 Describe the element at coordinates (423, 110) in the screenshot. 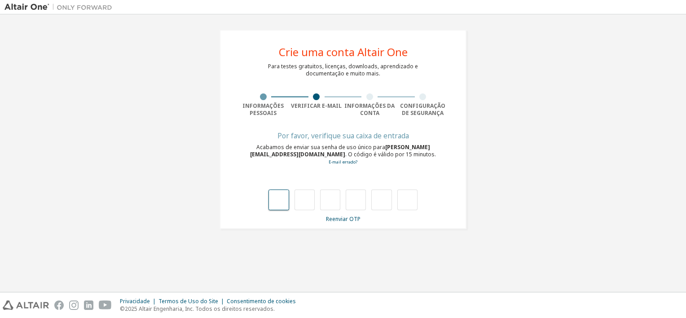

I see `div: Configuração de segurança` at that location.